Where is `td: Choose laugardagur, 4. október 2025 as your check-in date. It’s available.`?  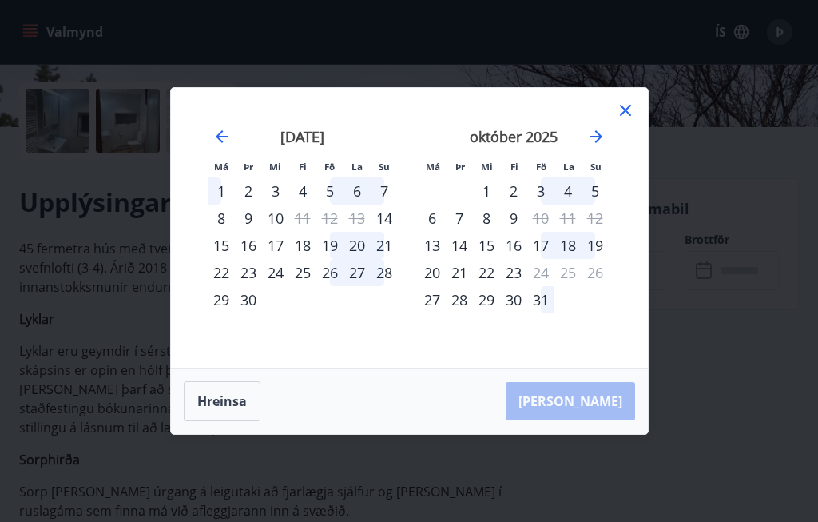
td: Choose laugardagur, 4. október 2025 as your check-in date. It’s available. is located at coordinates (568, 191).